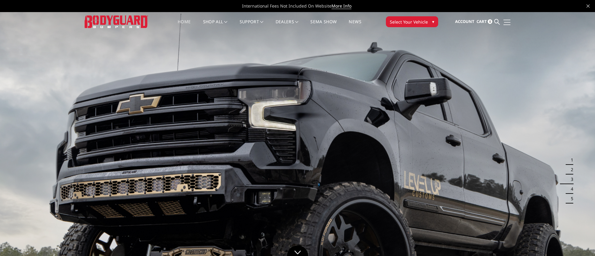 This screenshot has height=256, width=595. What do you see at coordinates (215, 25) in the screenshot?
I see `a: shop all` at bounding box center [215, 25].